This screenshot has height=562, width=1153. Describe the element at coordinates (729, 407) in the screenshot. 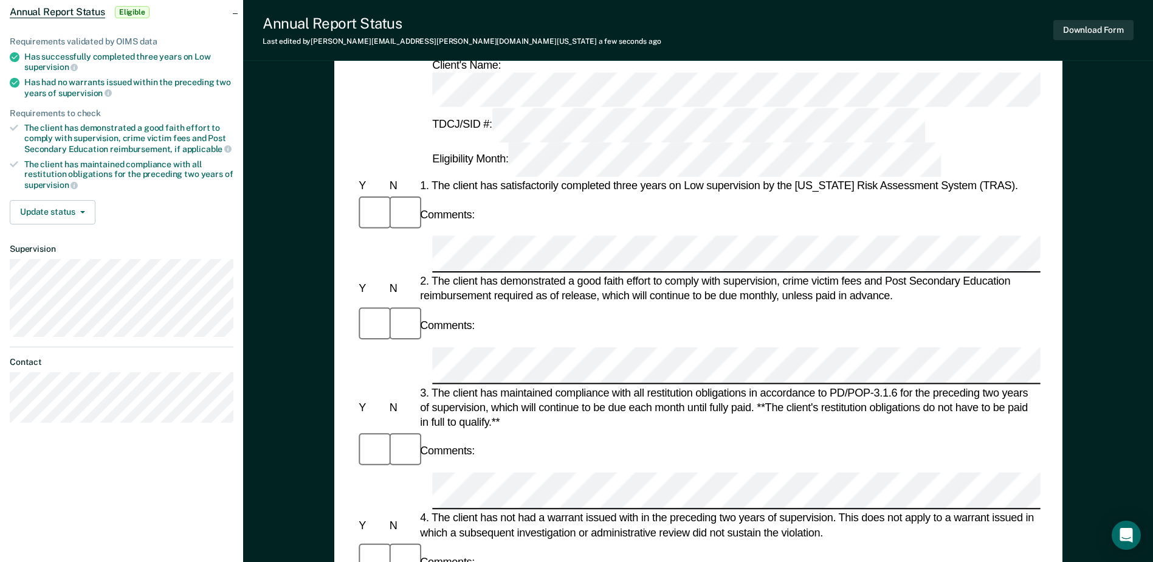

I see `div: 3. The client has maintained compliance with all restitution obligations in accordance to PD/POP-...` at that location.